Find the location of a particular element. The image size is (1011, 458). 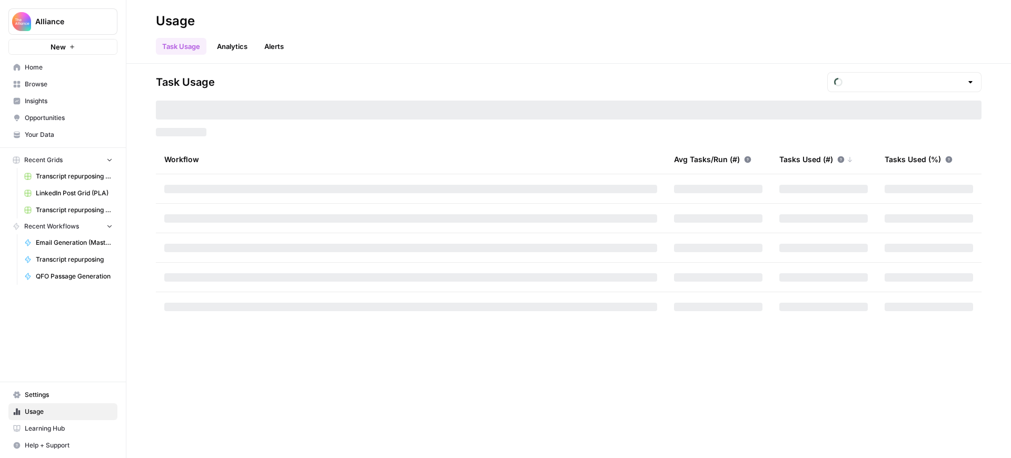

span: Settings is located at coordinates (68, 395).